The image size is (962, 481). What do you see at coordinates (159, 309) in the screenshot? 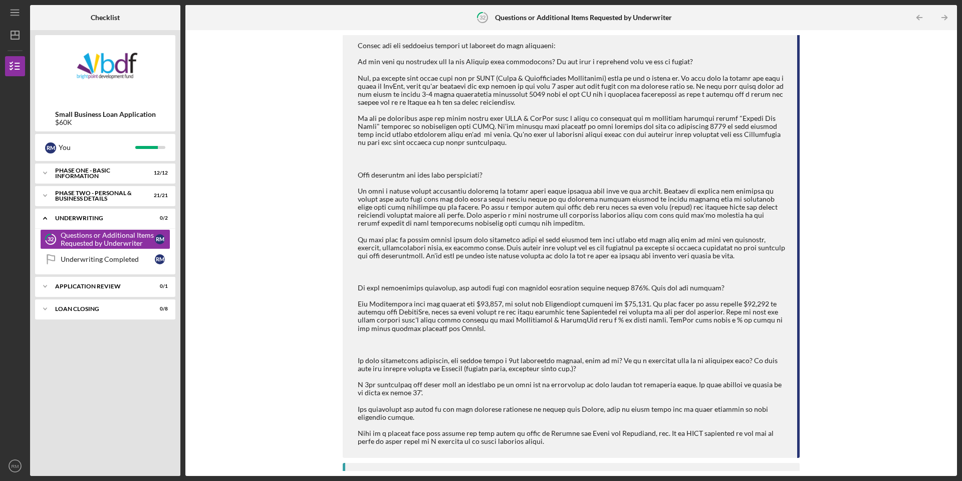
I see `div: 0 / 8` at bounding box center [159, 309].